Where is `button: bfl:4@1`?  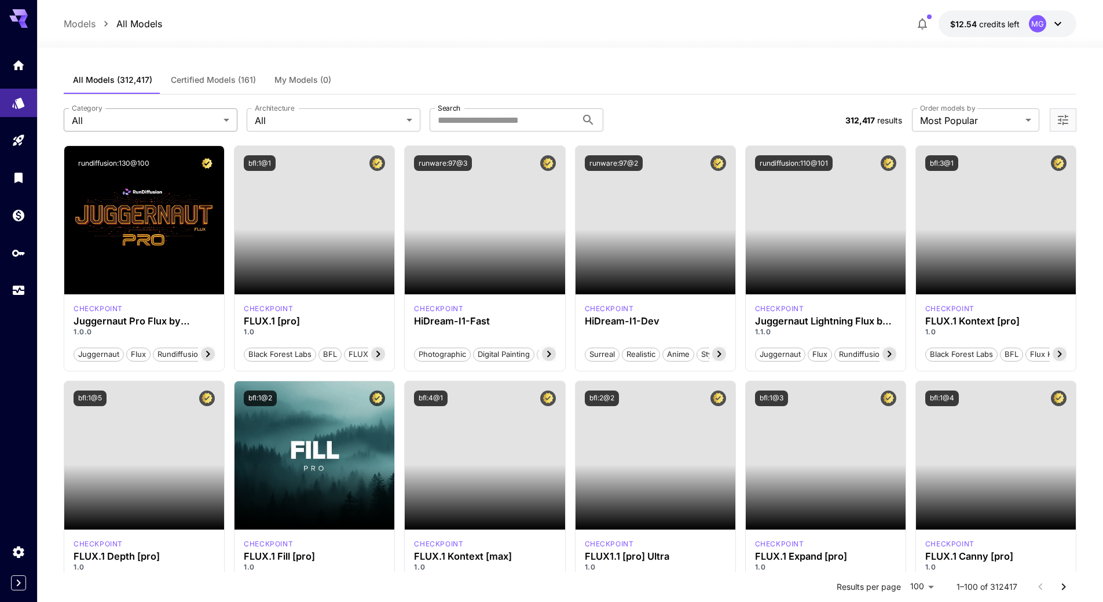
button: bfl:4@1 is located at coordinates (431, 398).